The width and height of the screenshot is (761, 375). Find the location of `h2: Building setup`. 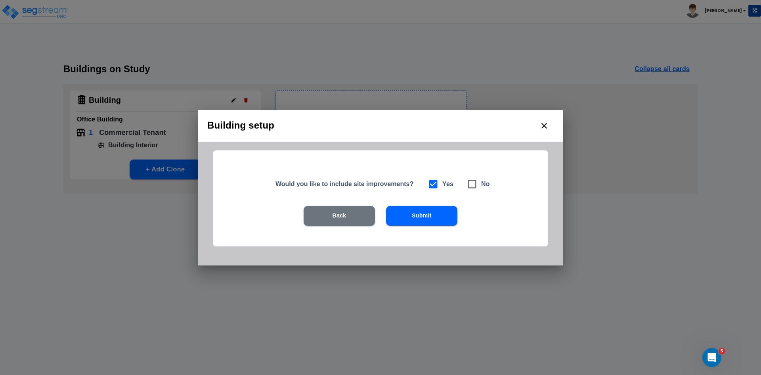

h2: Building setup is located at coordinates (380, 126).